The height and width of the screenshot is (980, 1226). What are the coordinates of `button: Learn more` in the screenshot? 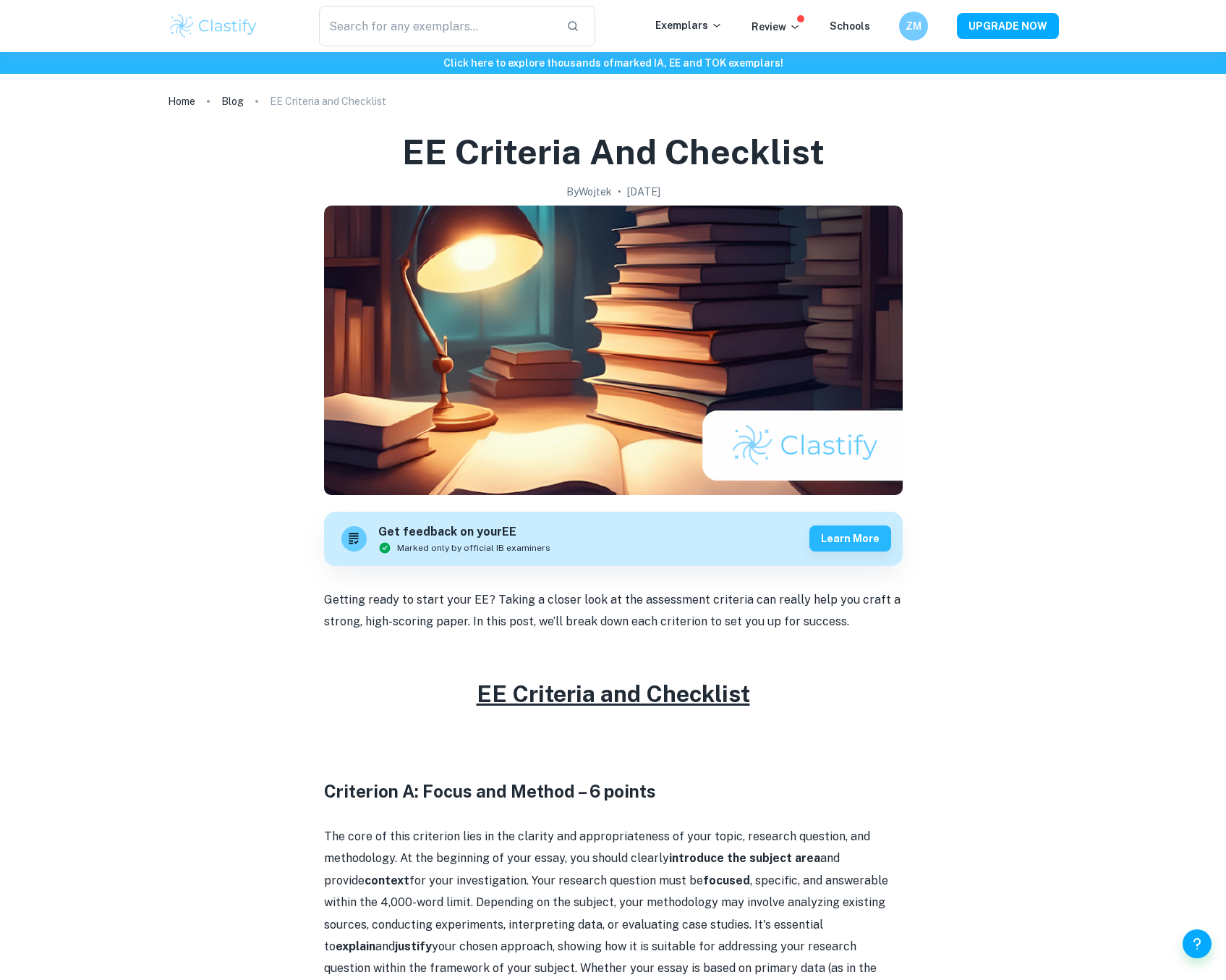 It's located at (850, 539).